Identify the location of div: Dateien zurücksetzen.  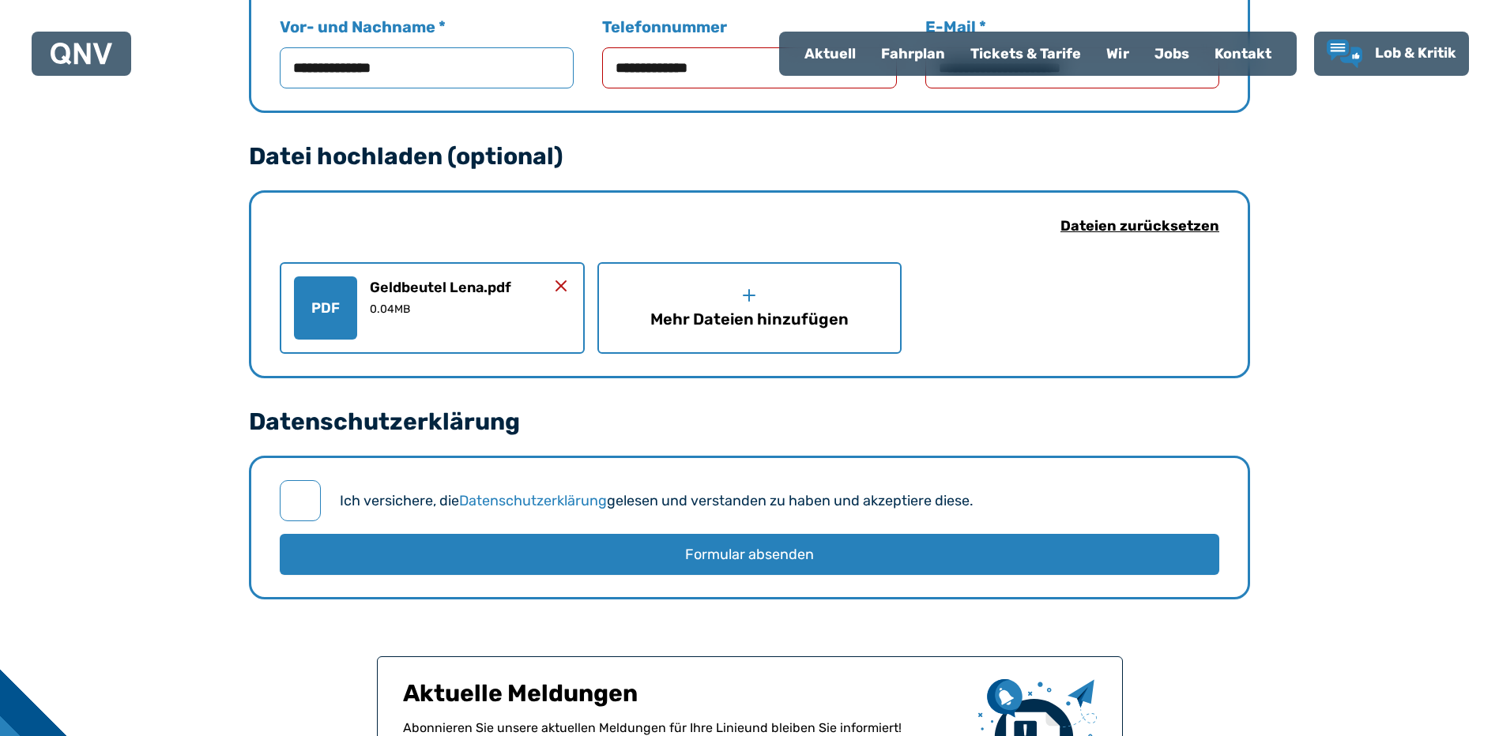
(749, 226).